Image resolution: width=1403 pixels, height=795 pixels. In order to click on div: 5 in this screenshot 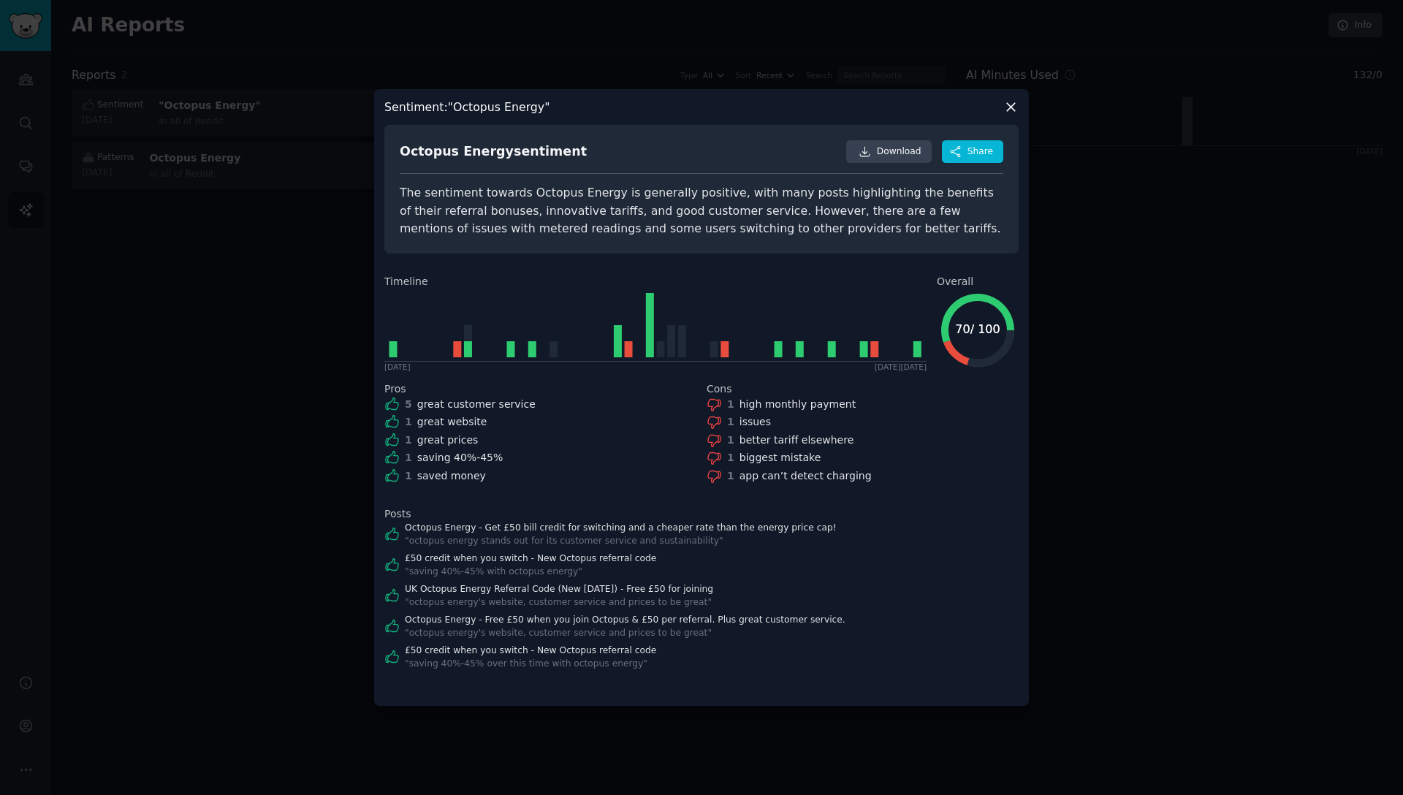, I will do `click(408, 404)`.